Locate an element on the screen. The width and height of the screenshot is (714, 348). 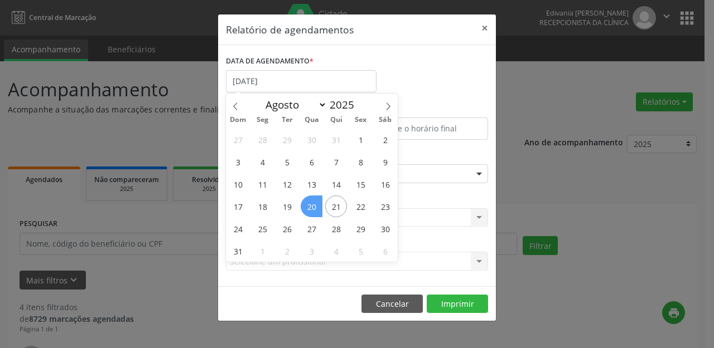
span: Setembro 1, 2025 is located at coordinates (262, 251).